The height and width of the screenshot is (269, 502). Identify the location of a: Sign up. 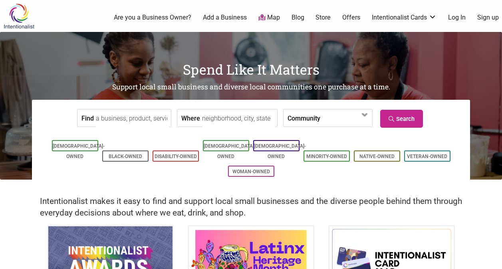
(488, 18).